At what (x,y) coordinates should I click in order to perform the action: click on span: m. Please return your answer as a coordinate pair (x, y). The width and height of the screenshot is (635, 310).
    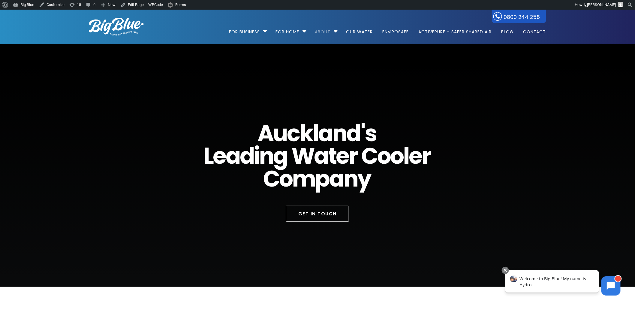
    Looking at the image, I should click on (303, 178).